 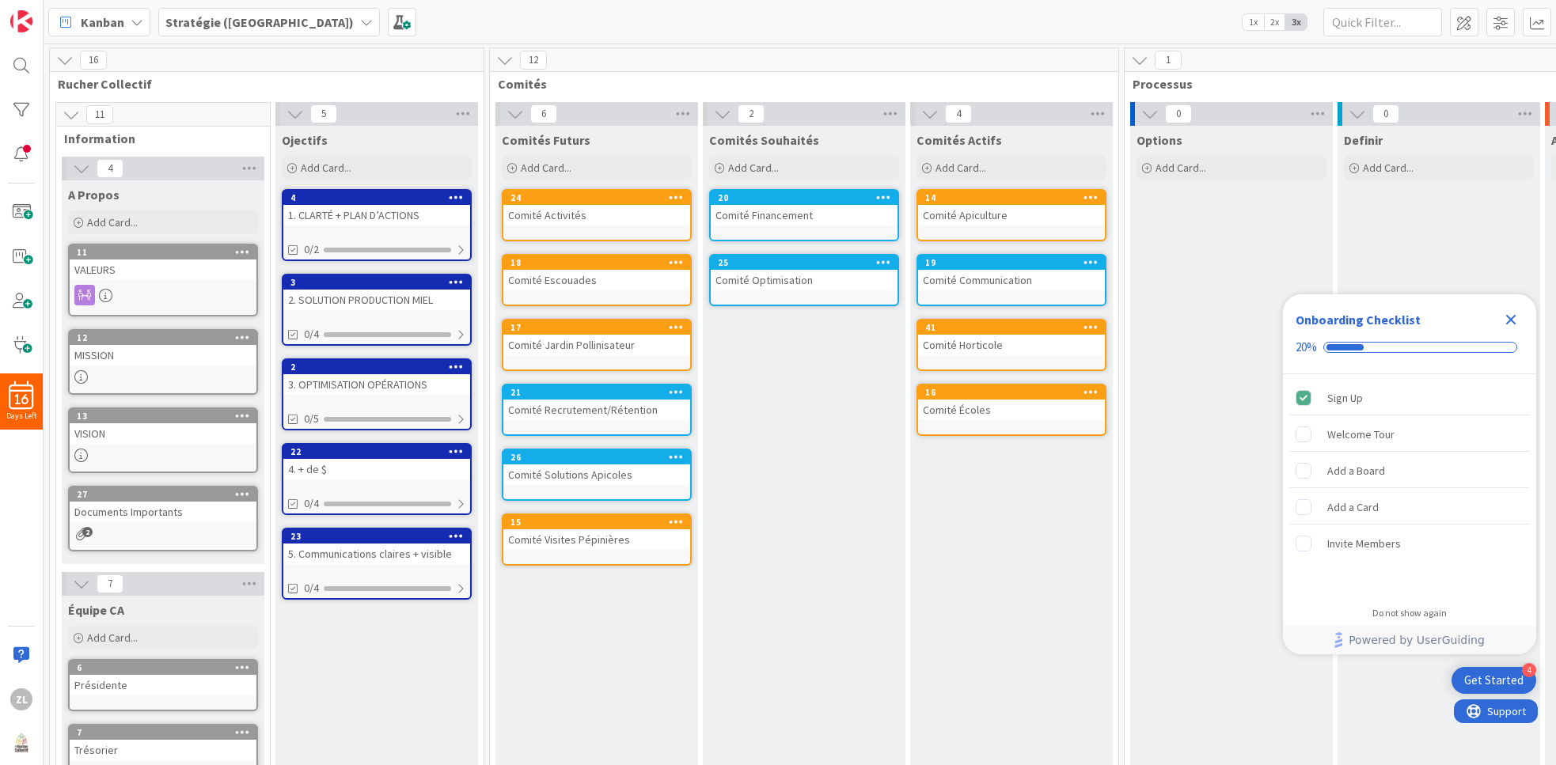 What do you see at coordinates (804, 208) in the screenshot?
I see `div: 20Comité Financement` at bounding box center [804, 208].